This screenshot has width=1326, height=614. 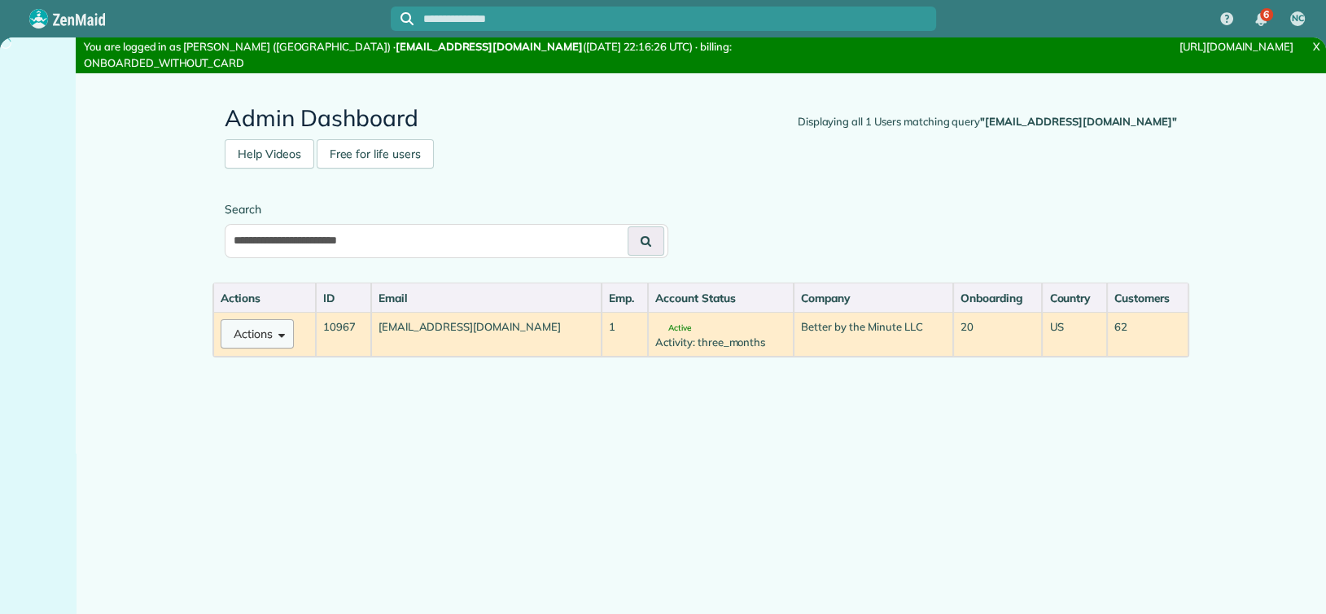 I want to click on a: Free for life users, so click(x=375, y=154).